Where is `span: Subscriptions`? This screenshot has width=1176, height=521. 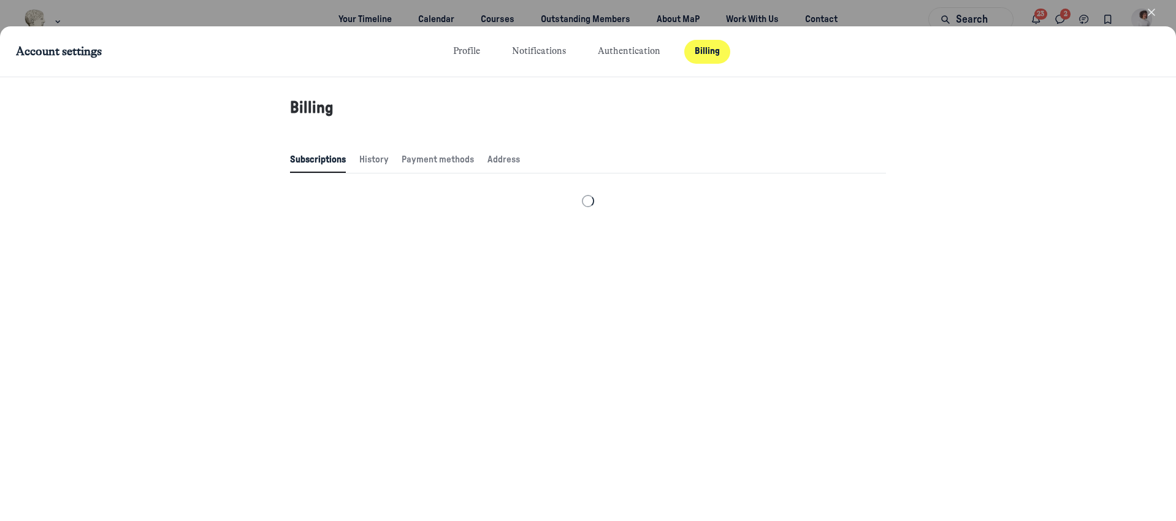 span: Subscriptions is located at coordinates (318, 160).